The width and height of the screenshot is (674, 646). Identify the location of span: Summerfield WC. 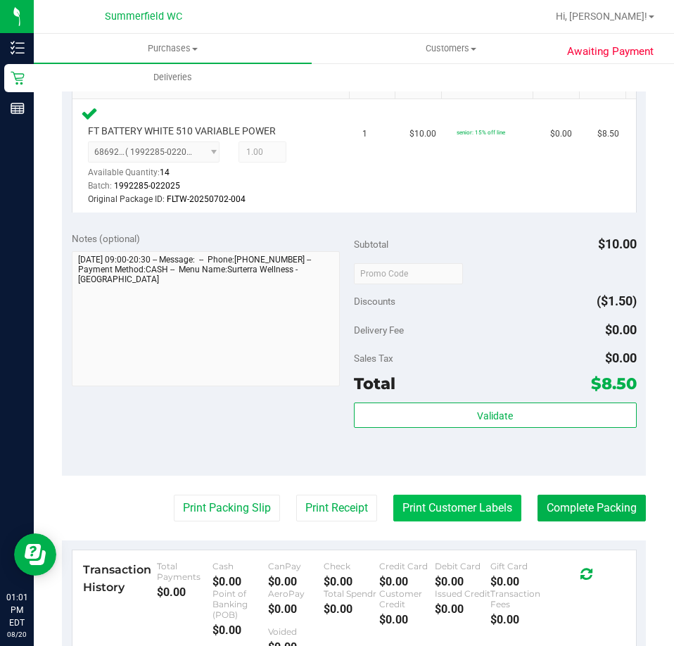
(143, 16).